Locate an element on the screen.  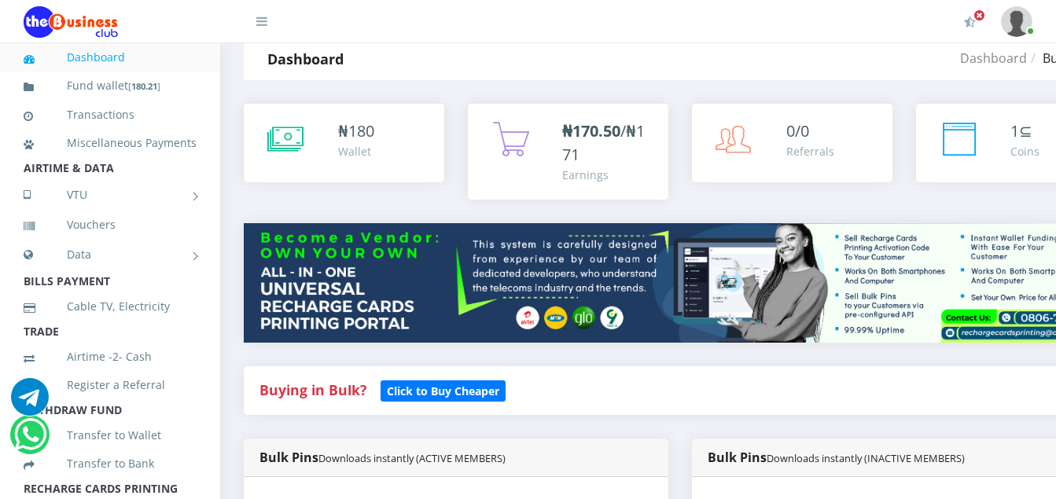
strong: Dashboard is located at coordinates (305, 59).